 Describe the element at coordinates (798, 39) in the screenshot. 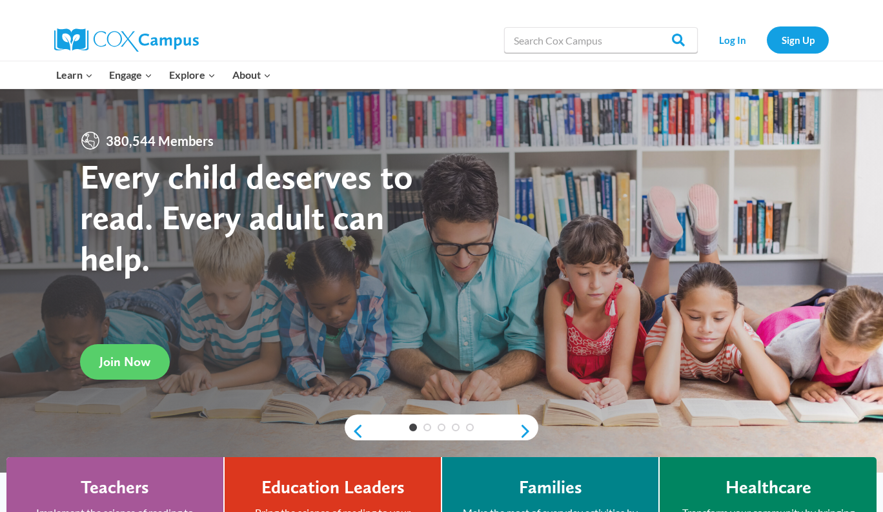

I see `a: Sign Up` at that location.